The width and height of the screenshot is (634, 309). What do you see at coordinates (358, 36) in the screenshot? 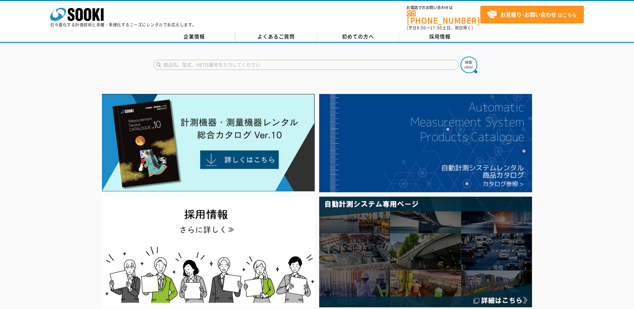
I see `span: 初めての方へ` at bounding box center [358, 36].